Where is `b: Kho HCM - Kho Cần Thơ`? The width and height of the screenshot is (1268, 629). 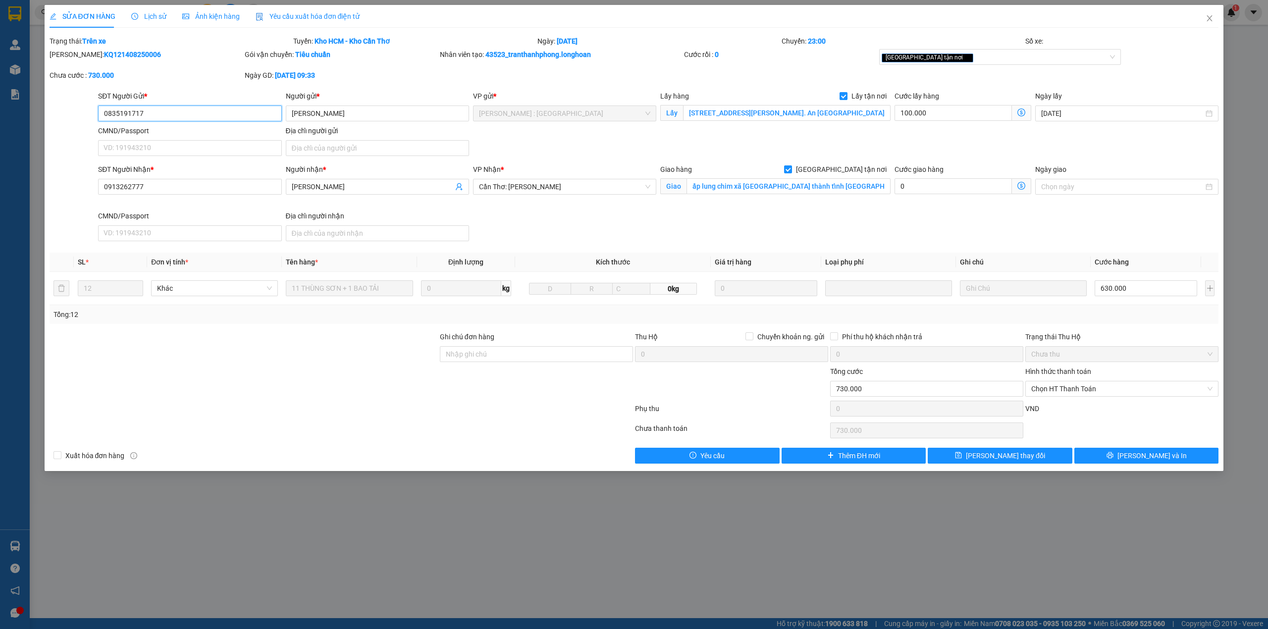
b: Kho HCM - Kho Cần Thơ is located at coordinates (352, 41).